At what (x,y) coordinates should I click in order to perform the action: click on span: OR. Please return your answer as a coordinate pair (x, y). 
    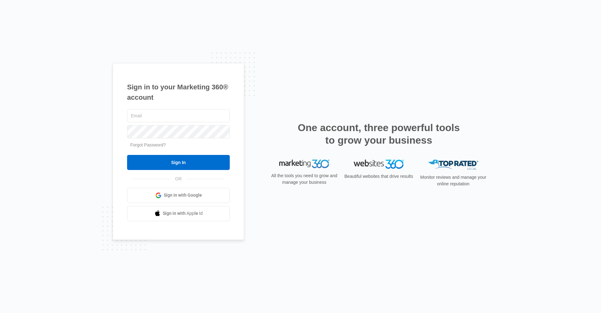
    Looking at the image, I should click on (178, 178).